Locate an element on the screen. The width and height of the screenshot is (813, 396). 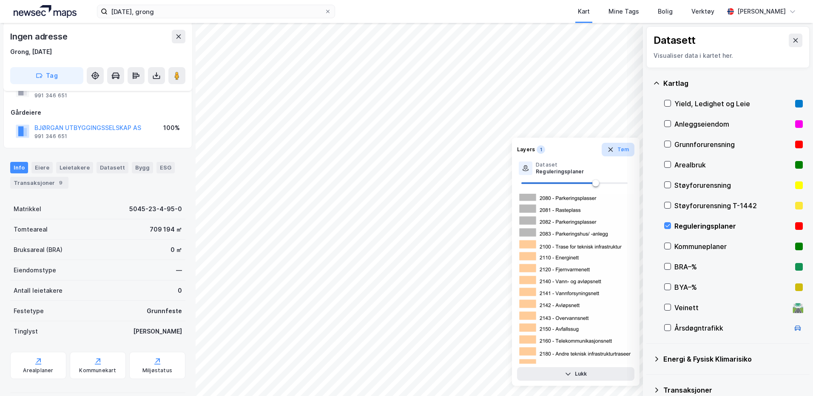
div: Grunnforurensning is located at coordinates (733, 145).